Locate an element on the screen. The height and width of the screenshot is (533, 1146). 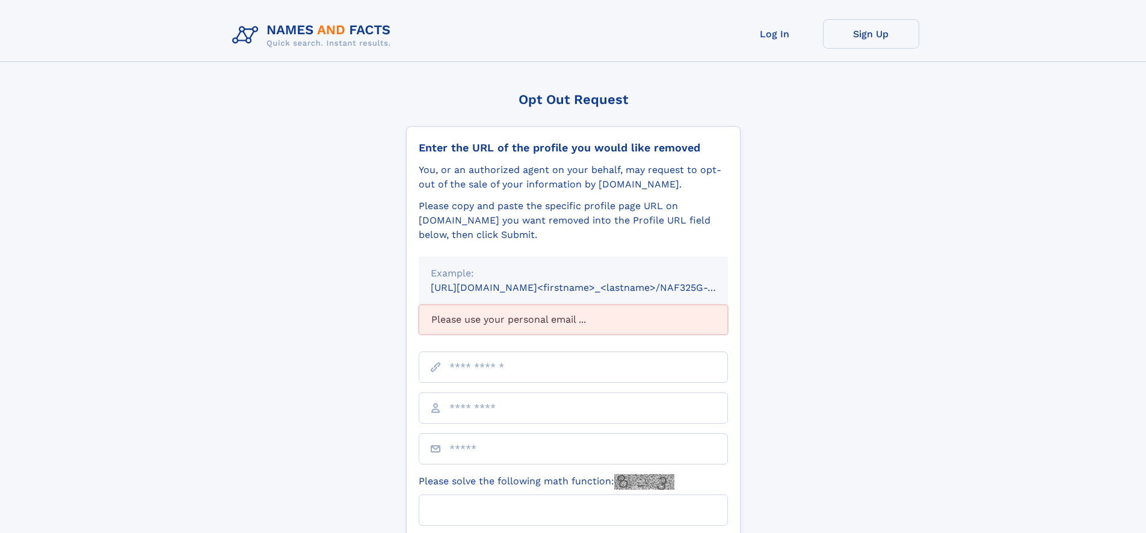
div: Opt Out Request is located at coordinates (573, 99).